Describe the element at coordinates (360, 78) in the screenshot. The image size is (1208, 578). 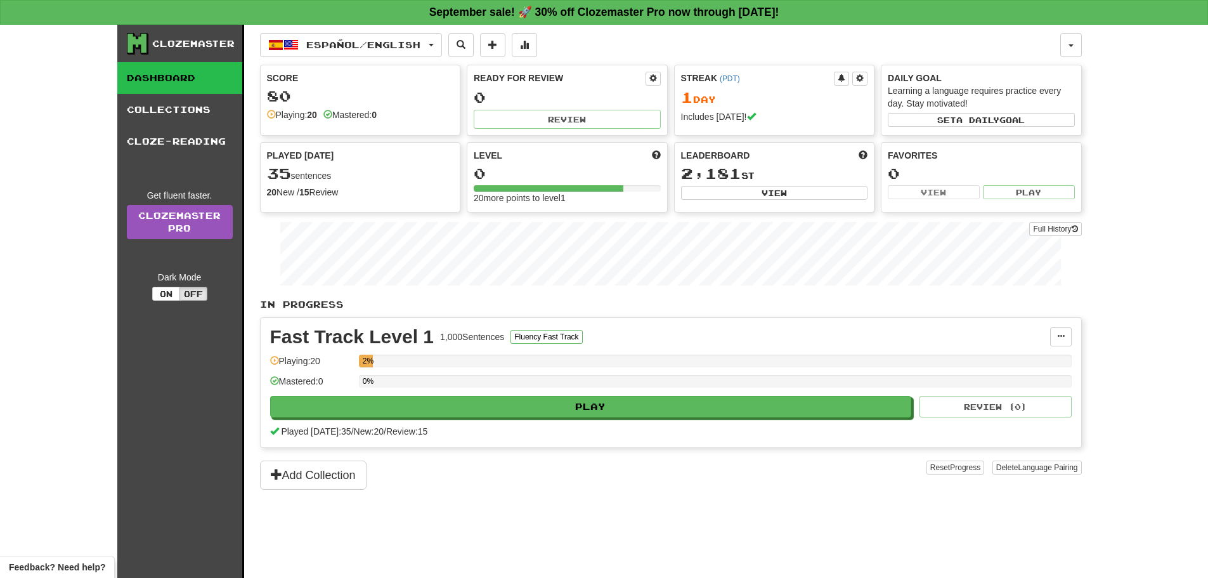
I see `div: Score` at that location.